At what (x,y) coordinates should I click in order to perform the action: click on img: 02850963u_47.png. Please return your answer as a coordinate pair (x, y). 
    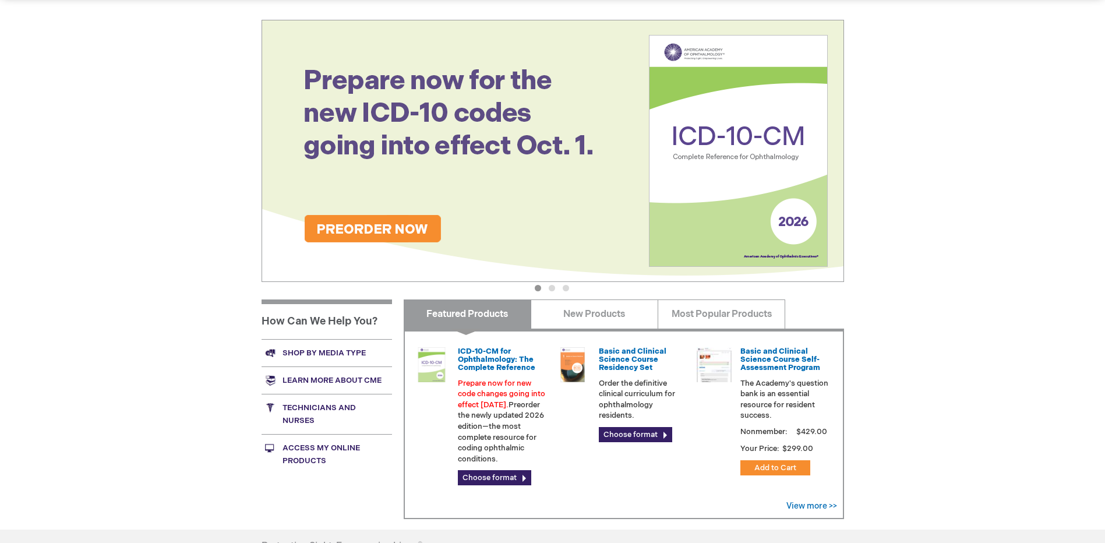
    Looking at the image, I should click on (573, 365).